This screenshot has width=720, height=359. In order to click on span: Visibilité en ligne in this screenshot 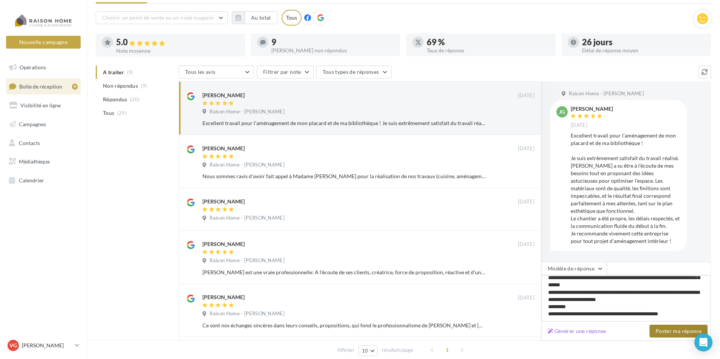, I will do `click(40, 105)`.